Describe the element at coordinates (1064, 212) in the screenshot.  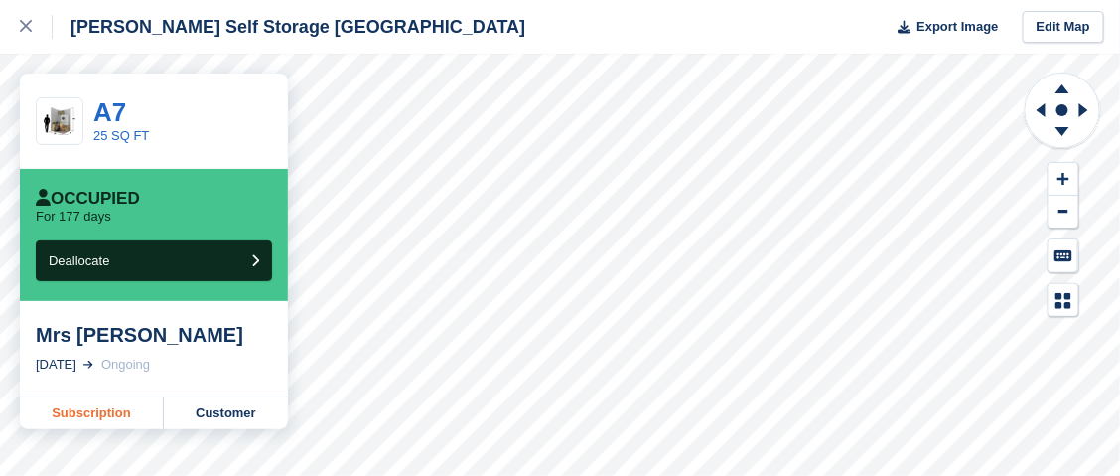
I see `button: Zoom Out` at that location.